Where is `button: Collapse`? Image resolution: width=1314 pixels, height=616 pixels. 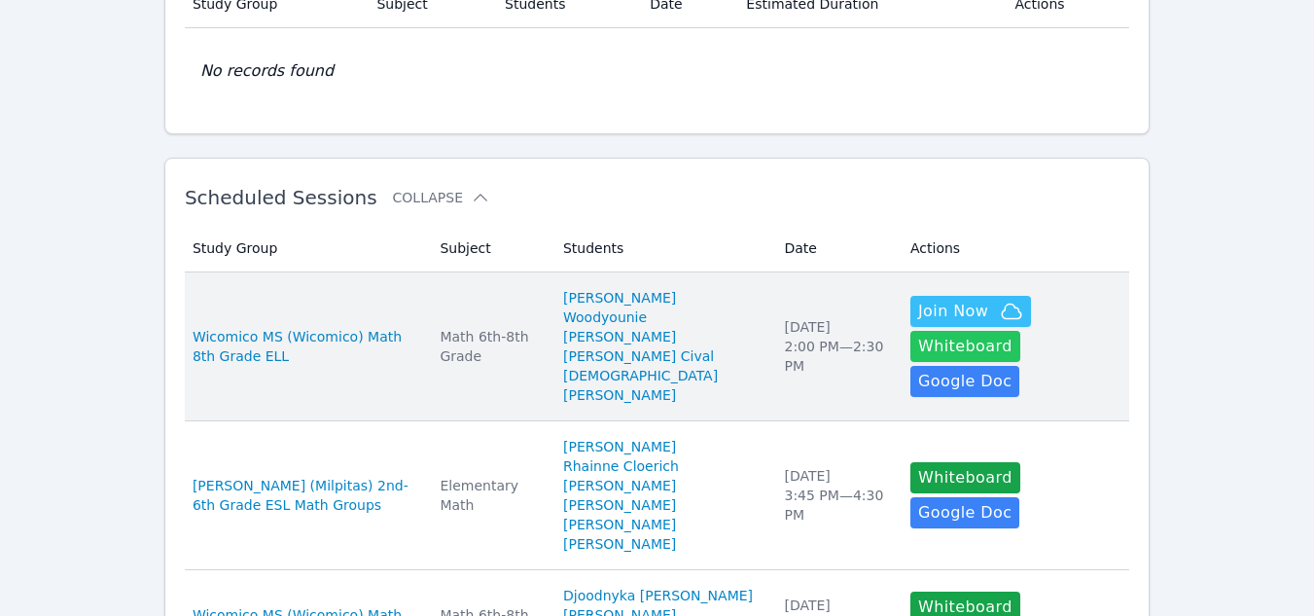 button: Collapse is located at coordinates (441, 197).